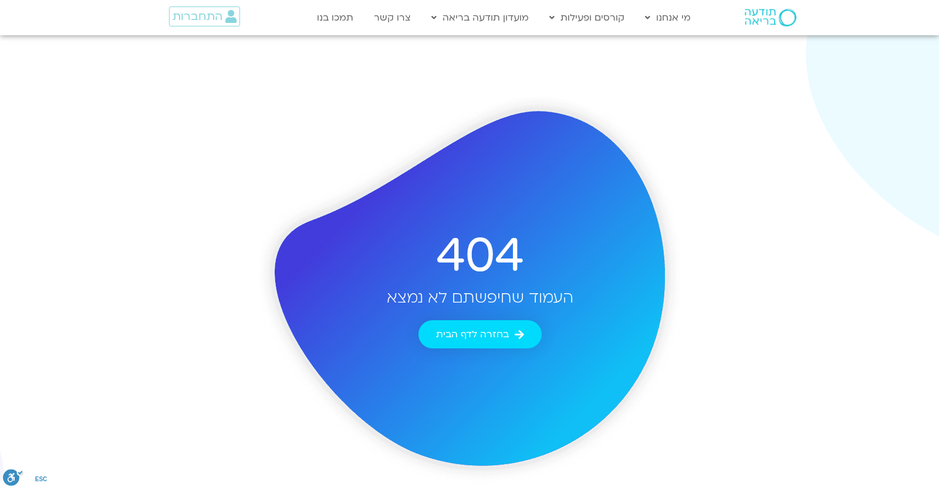 The width and height of the screenshot is (939, 490). I want to click on span: התחברות, so click(197, 16).